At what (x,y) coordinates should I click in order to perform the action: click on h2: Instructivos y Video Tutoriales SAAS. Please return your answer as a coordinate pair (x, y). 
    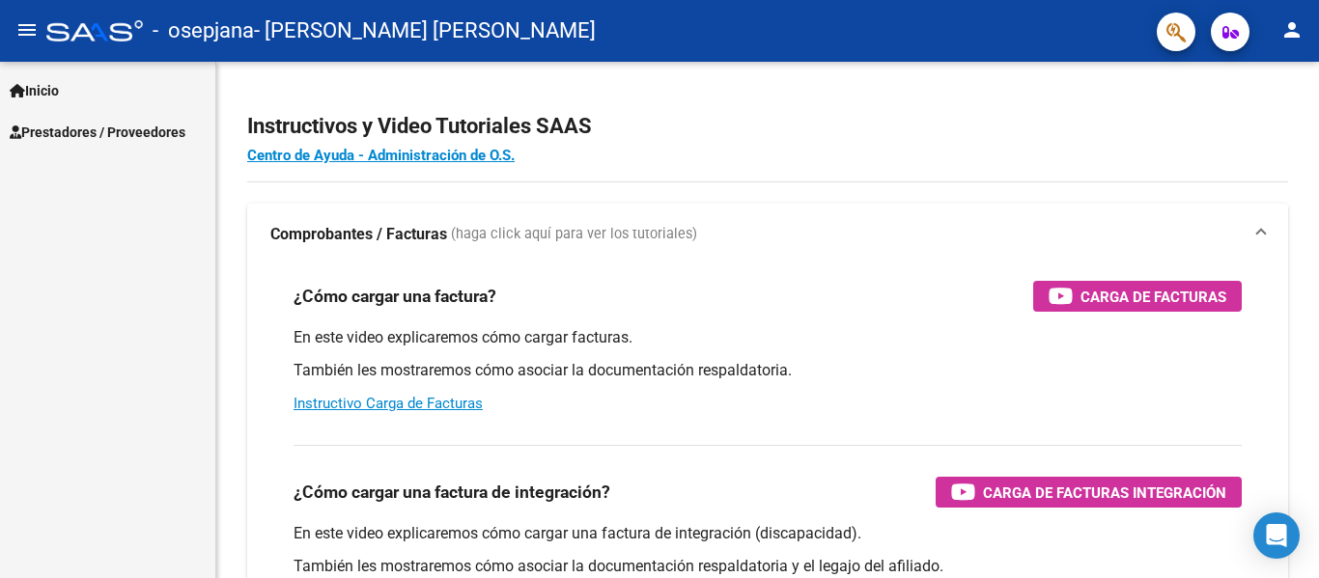
    Looking at the image, I should click on (767, 126).